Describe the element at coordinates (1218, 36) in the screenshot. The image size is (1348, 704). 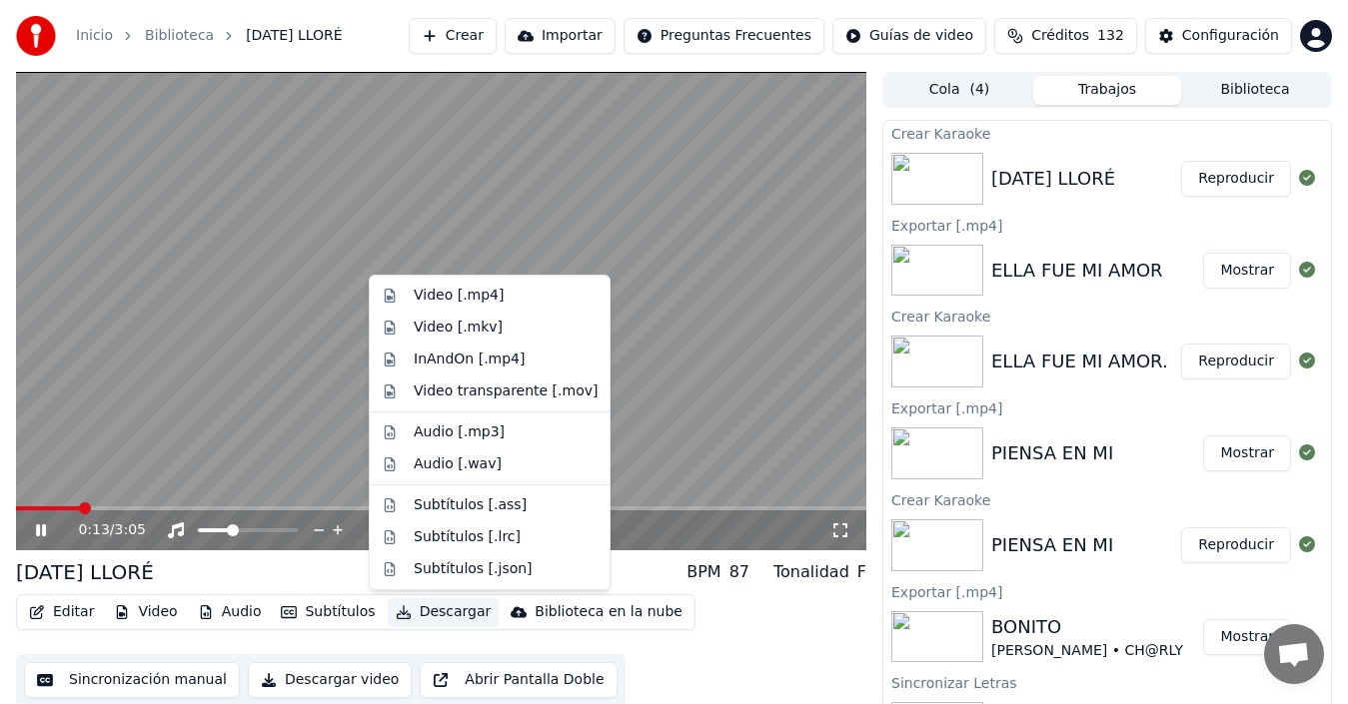
I see `button: Configuración` at that location.